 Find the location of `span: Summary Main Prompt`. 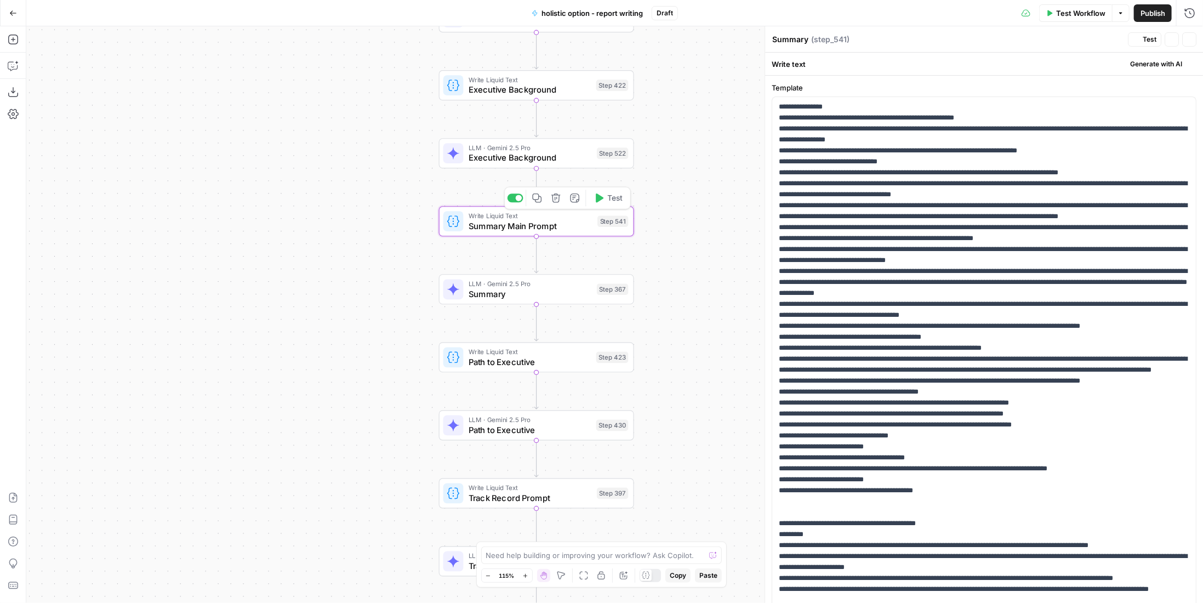

span: Summary Main Prompt is located at coordinates (531, 225).